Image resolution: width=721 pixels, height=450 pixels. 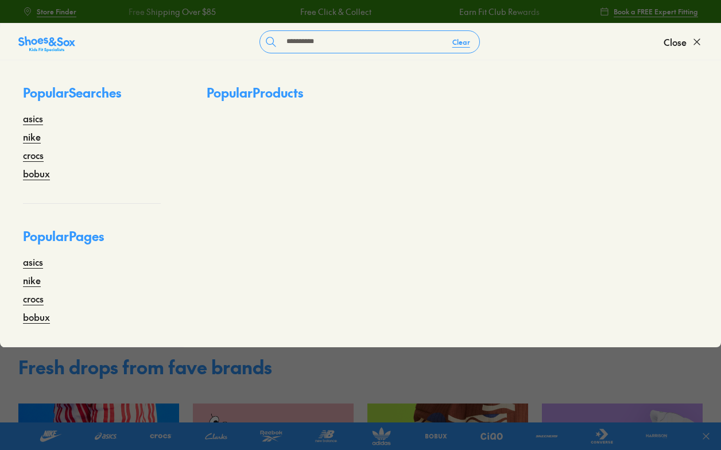 What do you see at coordinates (171, 11) in the screenshot?
I see `a: Free Shipping Over $85` at bounding box center [171, 11].